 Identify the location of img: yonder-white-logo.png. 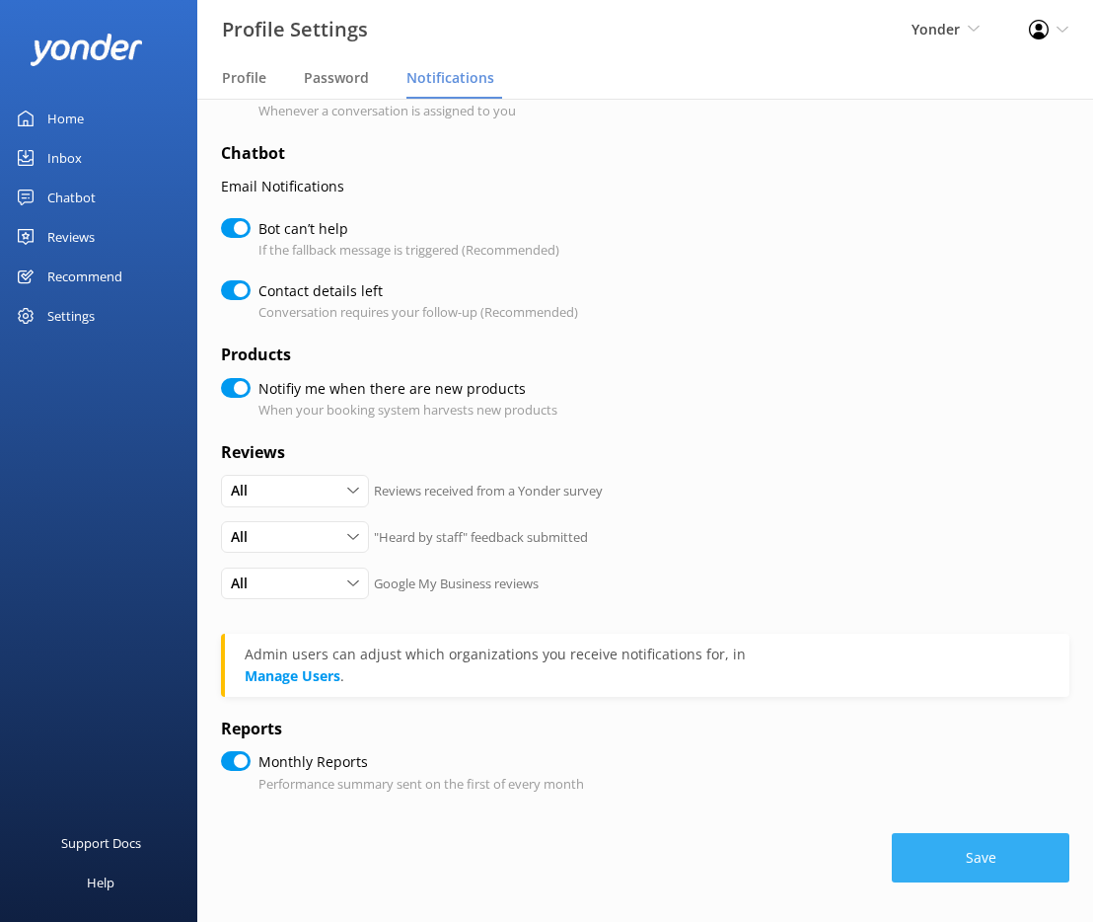
(86, 49).